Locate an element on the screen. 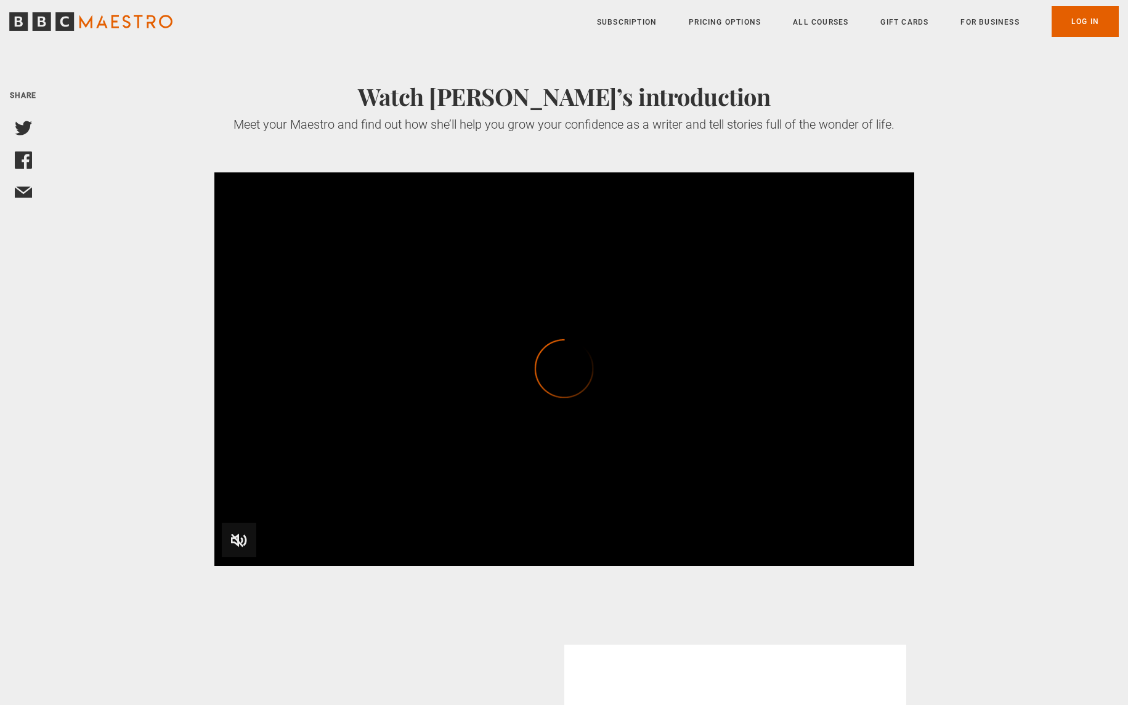 The width and height of the screenshot is (1128, 705). video-js: Video Player is located at coordinates (564, 369).